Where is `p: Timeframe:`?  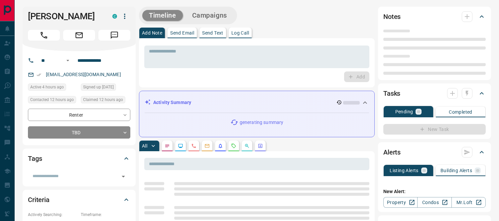 p: Timeframe: is located at coordinates (105, 215).